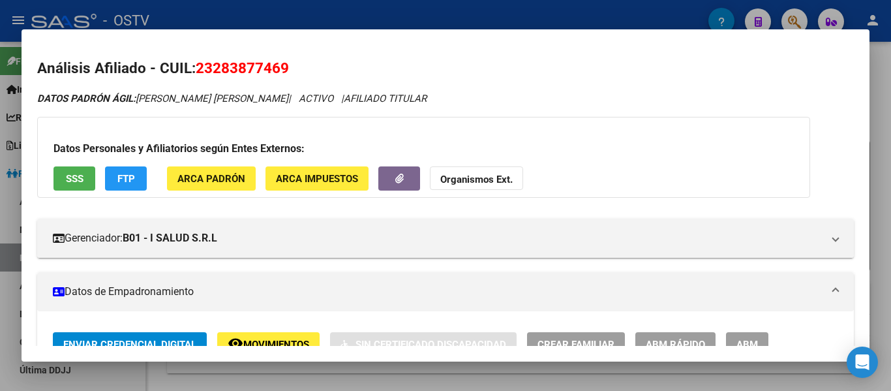 This screenshot has height=391, width=891. I want to click on button: ARCA Padrón, so click(211, 178).